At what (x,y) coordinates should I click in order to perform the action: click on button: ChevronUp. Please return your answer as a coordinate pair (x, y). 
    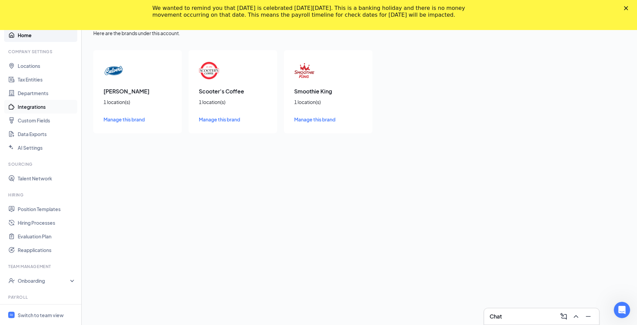
    Looking at the image, I should click on (576, 316).